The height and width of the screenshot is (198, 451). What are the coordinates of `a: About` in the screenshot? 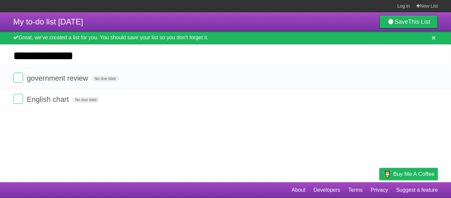 It's located at (298, 190).